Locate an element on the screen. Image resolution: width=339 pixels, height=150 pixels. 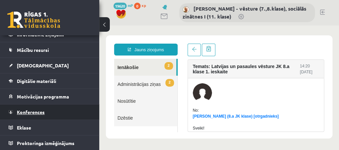
a: Nosūtītie is located at coordinates (46, 75).